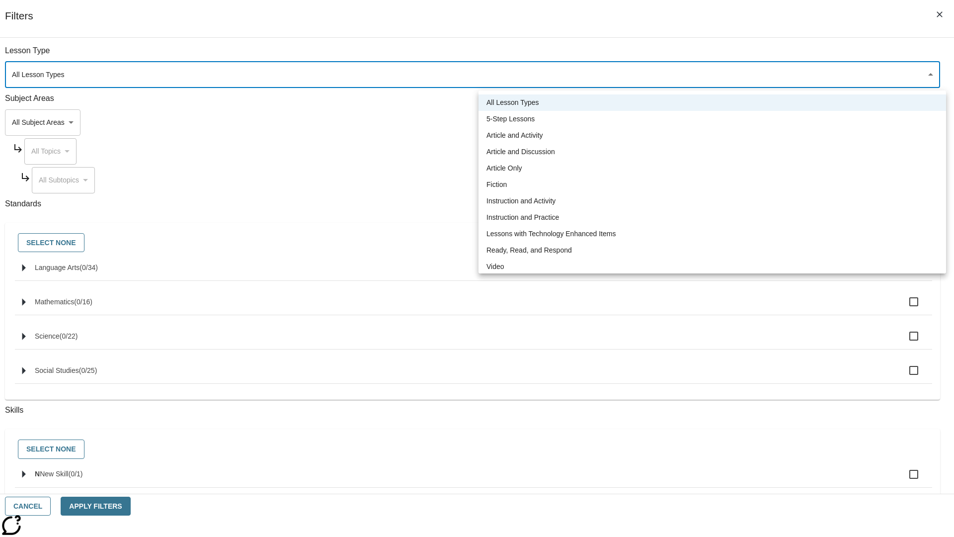 This screenshot has height=537, width=954. I want to click on li: Article and Activity, so click(712, 135).